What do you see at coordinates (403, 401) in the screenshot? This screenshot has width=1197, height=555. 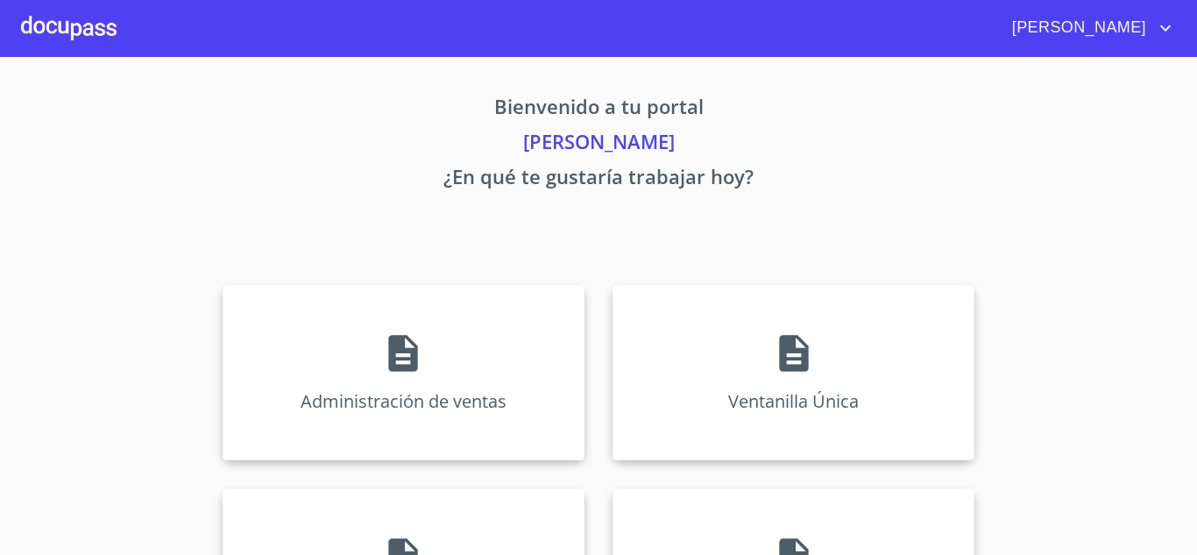 I see `p: Administración de ventas` at bounding box center [403, 401].